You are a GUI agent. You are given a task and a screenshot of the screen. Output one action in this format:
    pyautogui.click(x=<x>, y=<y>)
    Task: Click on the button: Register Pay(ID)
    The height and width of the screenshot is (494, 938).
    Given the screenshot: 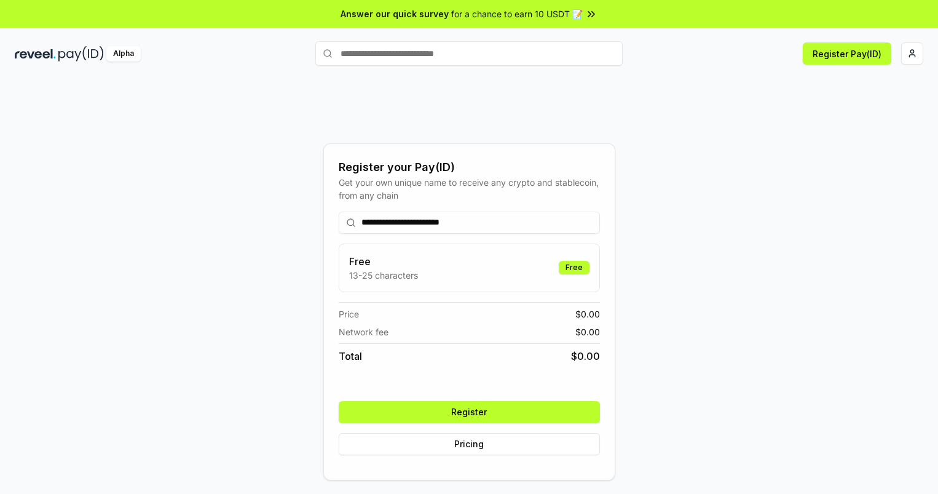 What is the action you would take?
    pyautogui.click(x=847, y=53)
    